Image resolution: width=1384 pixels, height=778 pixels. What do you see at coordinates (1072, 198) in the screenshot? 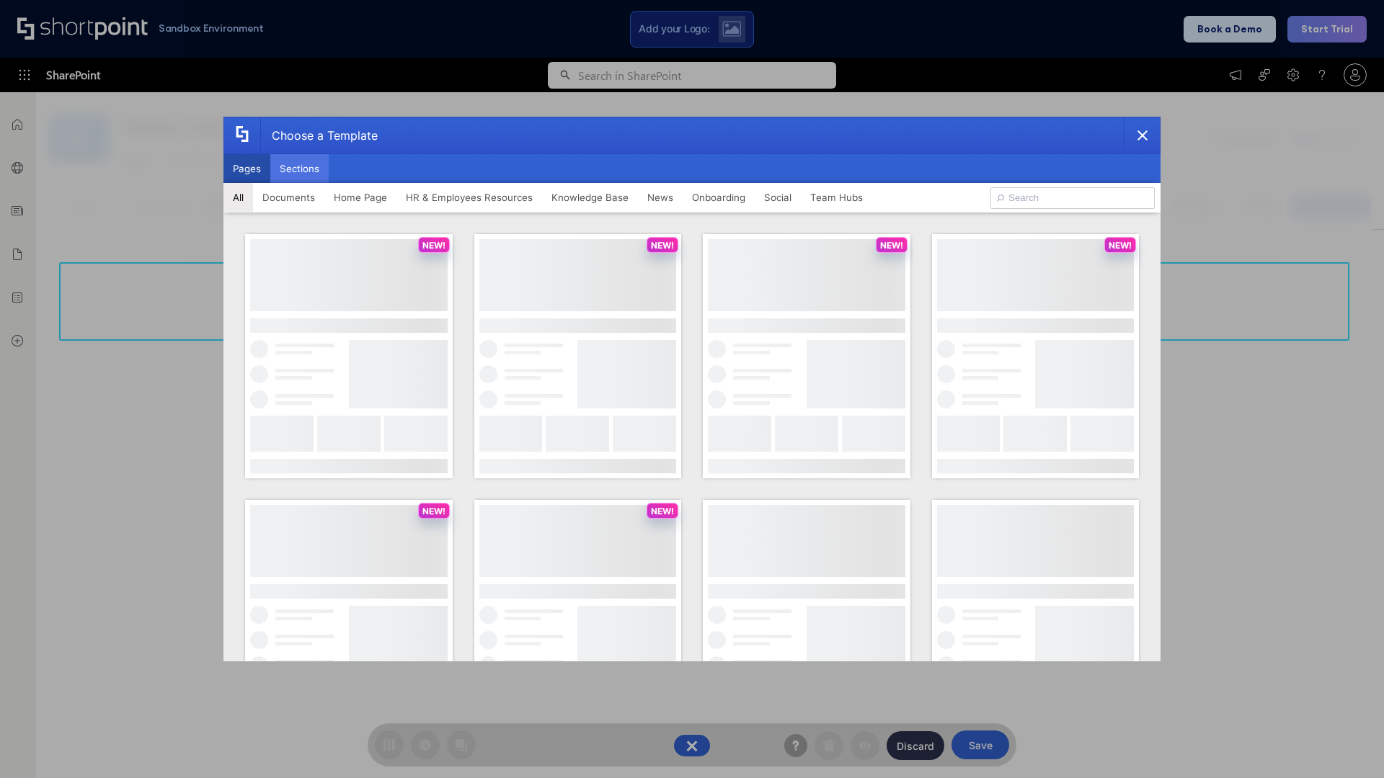
I see `input: Search` at bounding box center [1072, 198].